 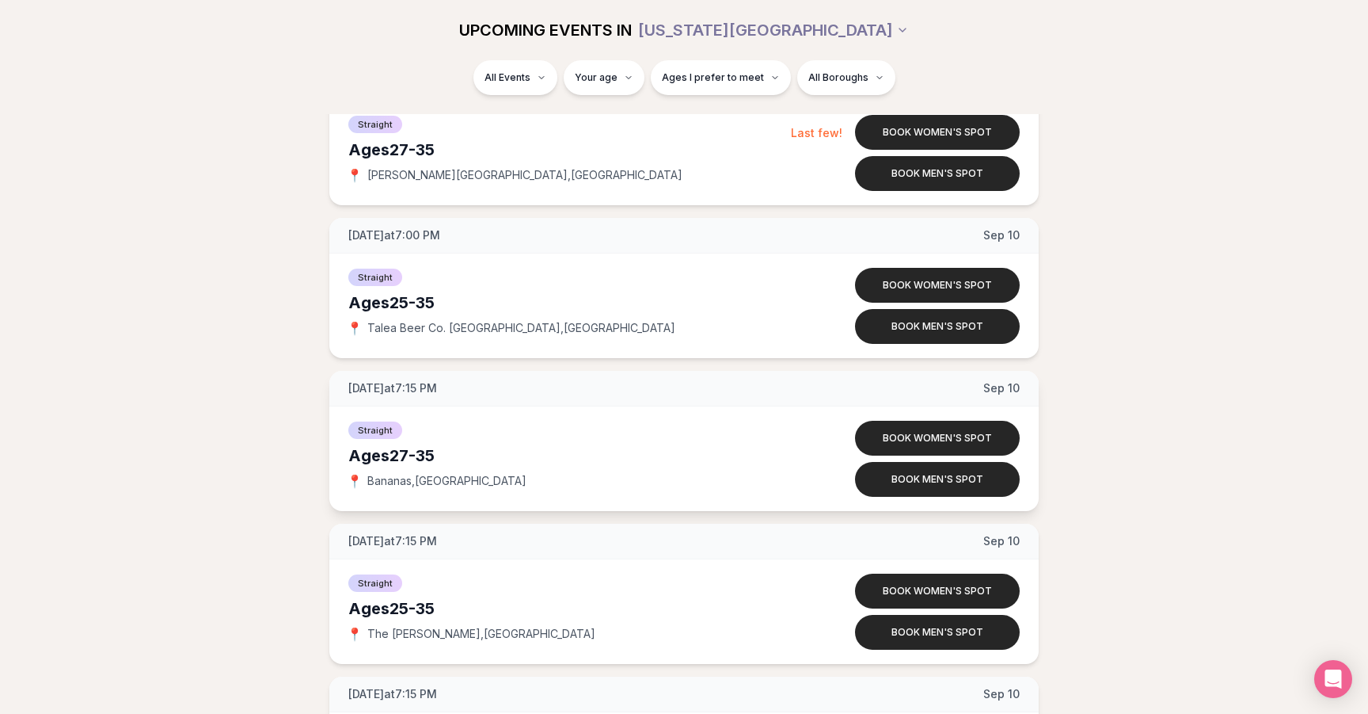 What do you see at coordinates (604, 78) in the screenshot?
I see `button: Your age` at bounding box center [604, 78].